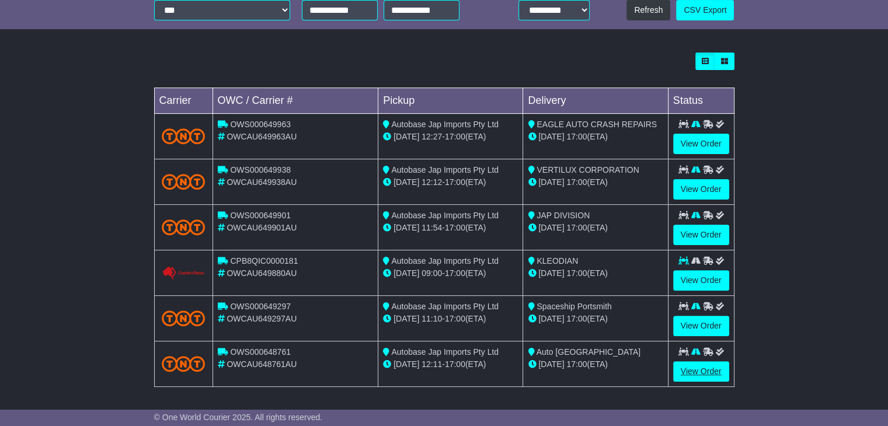  Describe the element at coordinates (597, 124) in the screenshot. I see `span: EAGLE AUTO CRASH REPAIRS` at that location.